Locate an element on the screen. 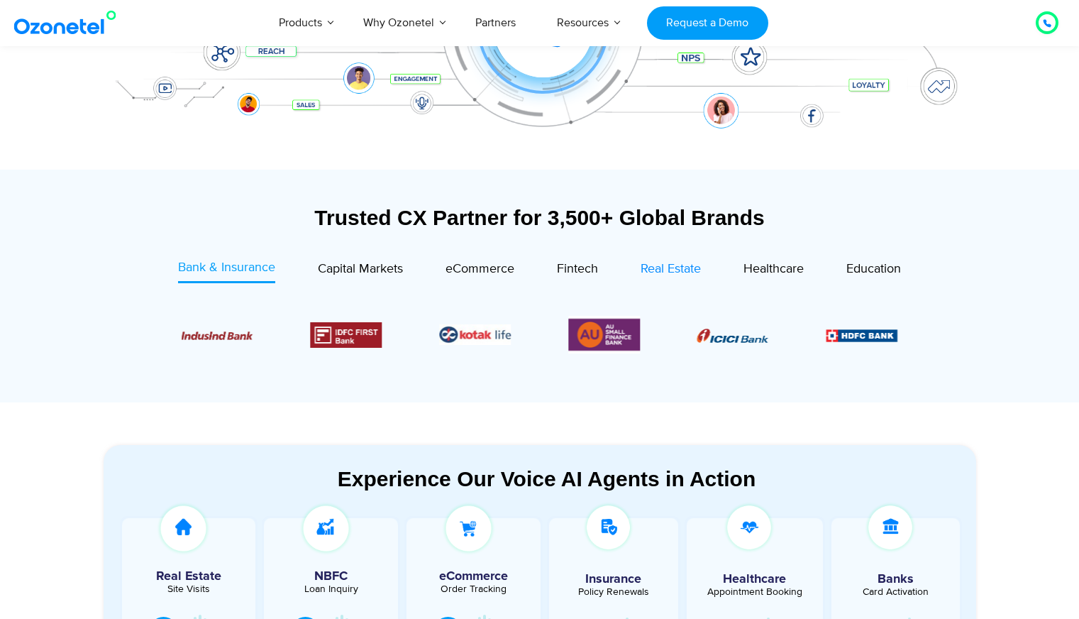 The height and width of the screenshot is (619, 1079). img: Picture9.png is located at coordinates (862, 335).